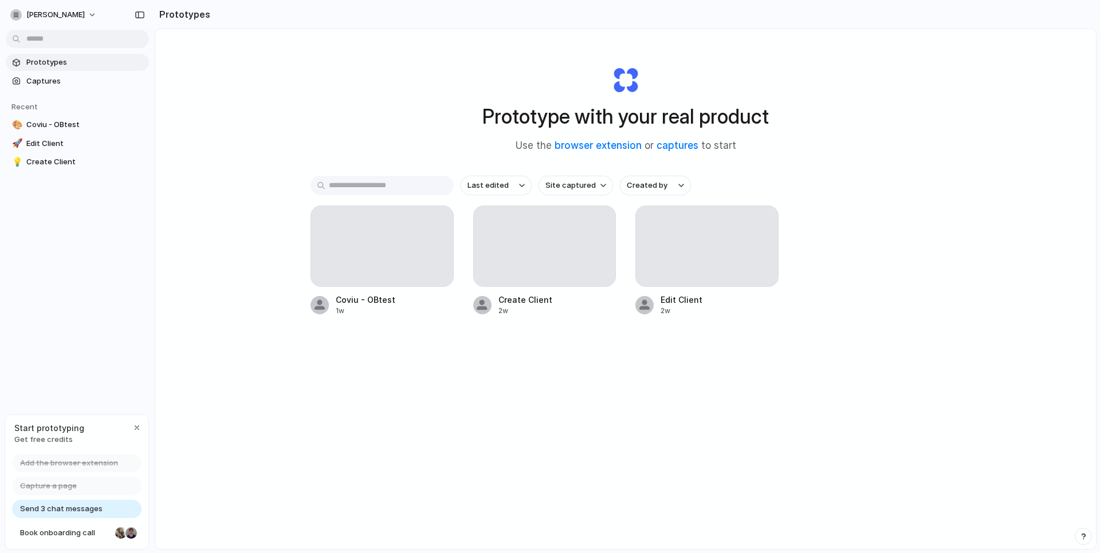 Image resolution: width=1100 pixels, height=553 pixels. What do you see at coordinates (488, 186) in the screenshot?
I see `span: Last edited` at bounding box center [488, 186].